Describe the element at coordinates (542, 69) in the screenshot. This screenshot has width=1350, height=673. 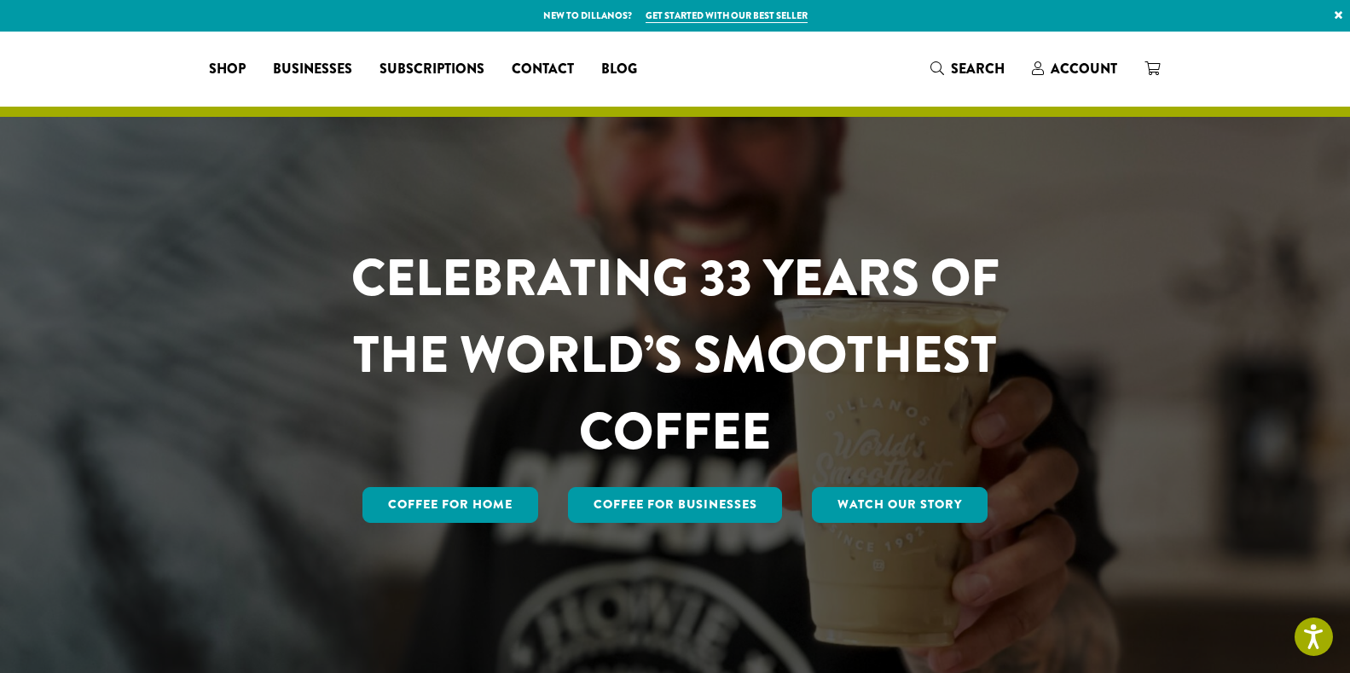
I see `span: Contact` at that location.